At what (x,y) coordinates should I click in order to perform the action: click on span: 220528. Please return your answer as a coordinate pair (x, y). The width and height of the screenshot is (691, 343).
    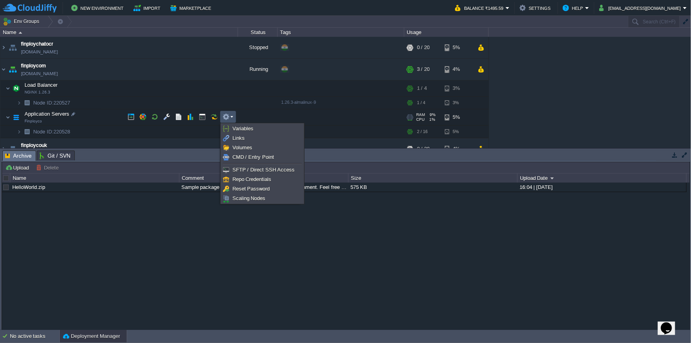
    Looking at the image, I should click on (52, 131).